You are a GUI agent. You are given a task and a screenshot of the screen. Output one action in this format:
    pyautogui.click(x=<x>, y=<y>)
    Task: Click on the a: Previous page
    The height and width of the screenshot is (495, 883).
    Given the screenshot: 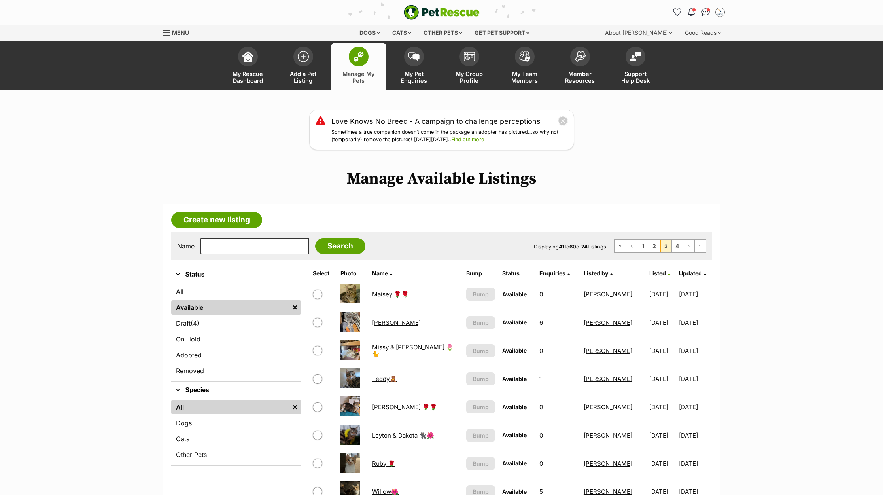 What is the action you would take?
    pyautogui.click(x=631, y=246)
    